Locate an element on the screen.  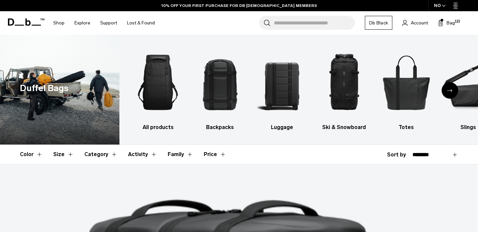
h3: Ski & Snowboard is located at coordinates (344, 128).